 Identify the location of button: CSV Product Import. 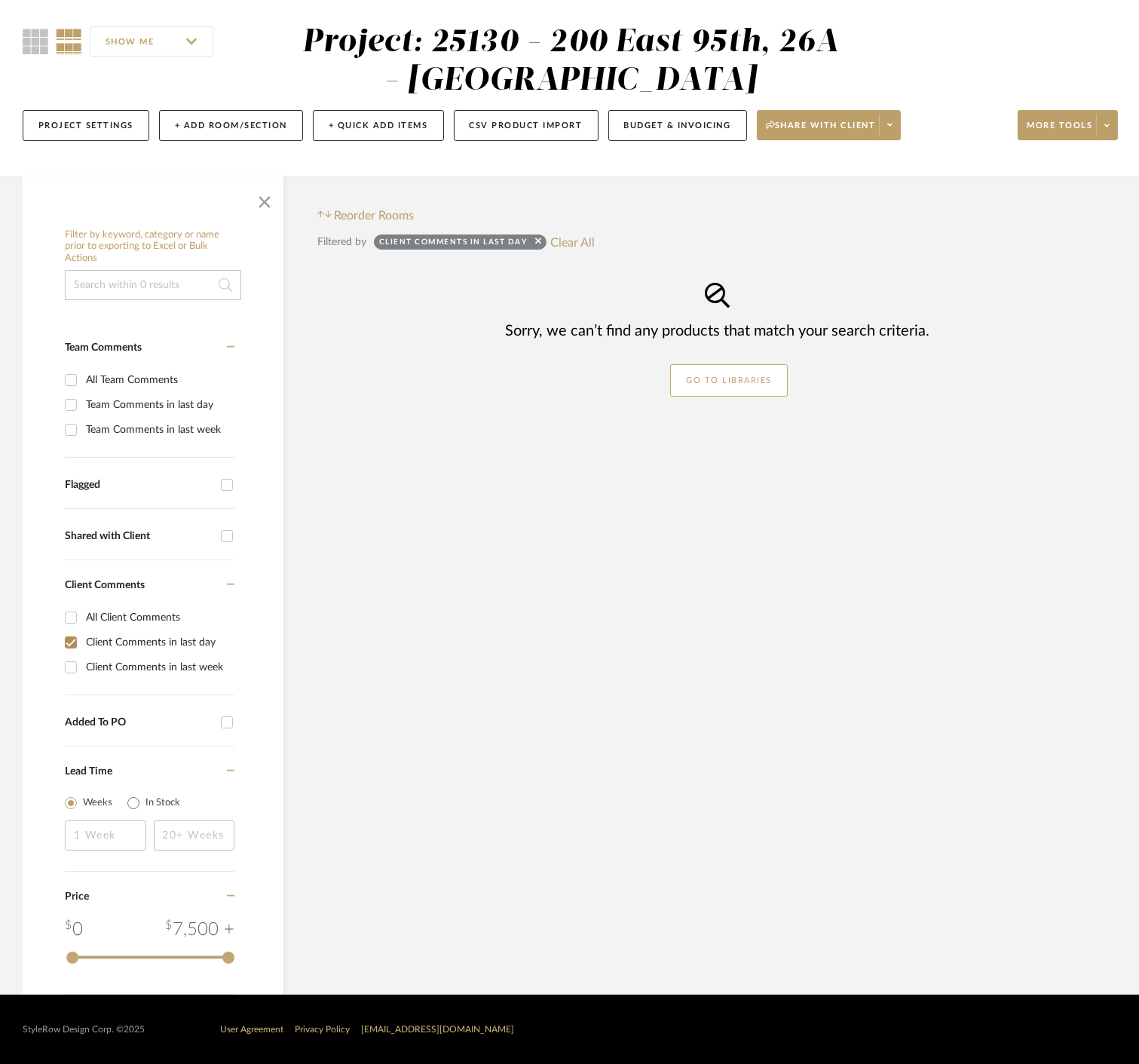
(526, 125).